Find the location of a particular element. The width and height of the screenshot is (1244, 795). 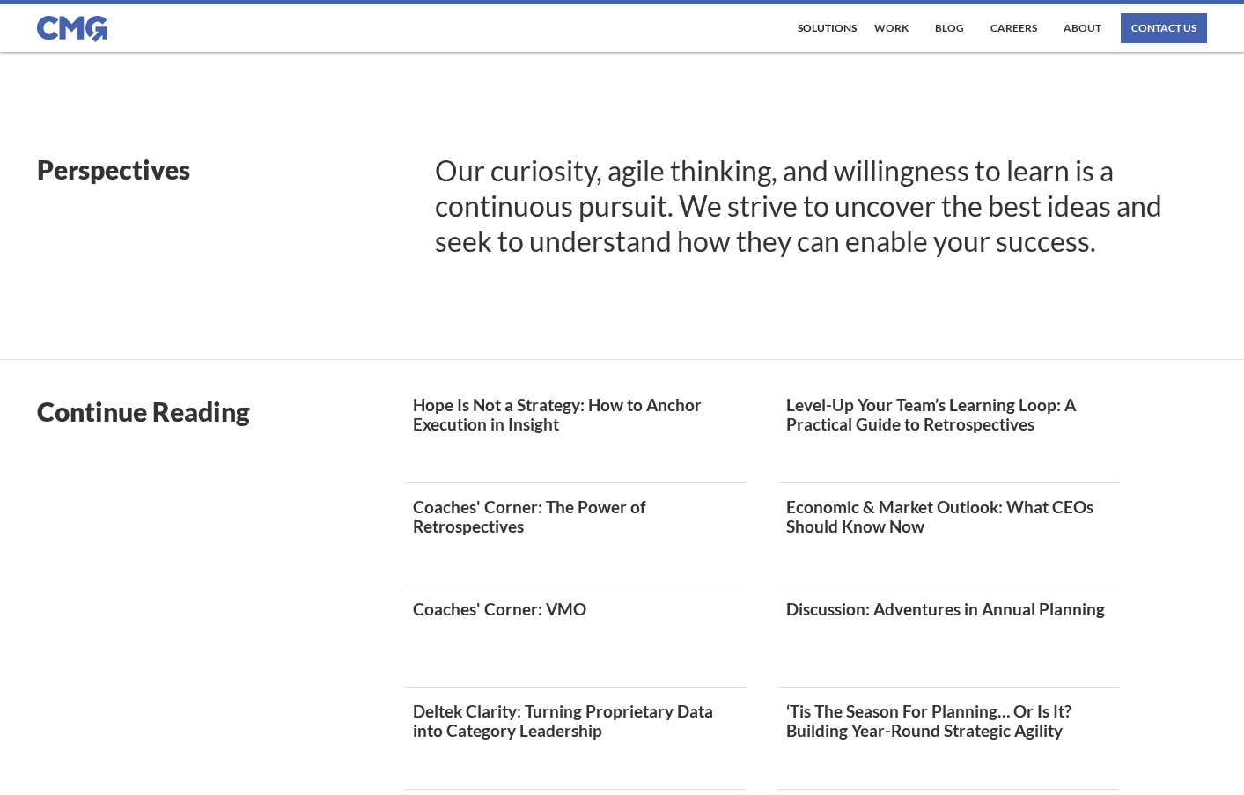

h1: Perspectives is located at coordinates (122, 197).